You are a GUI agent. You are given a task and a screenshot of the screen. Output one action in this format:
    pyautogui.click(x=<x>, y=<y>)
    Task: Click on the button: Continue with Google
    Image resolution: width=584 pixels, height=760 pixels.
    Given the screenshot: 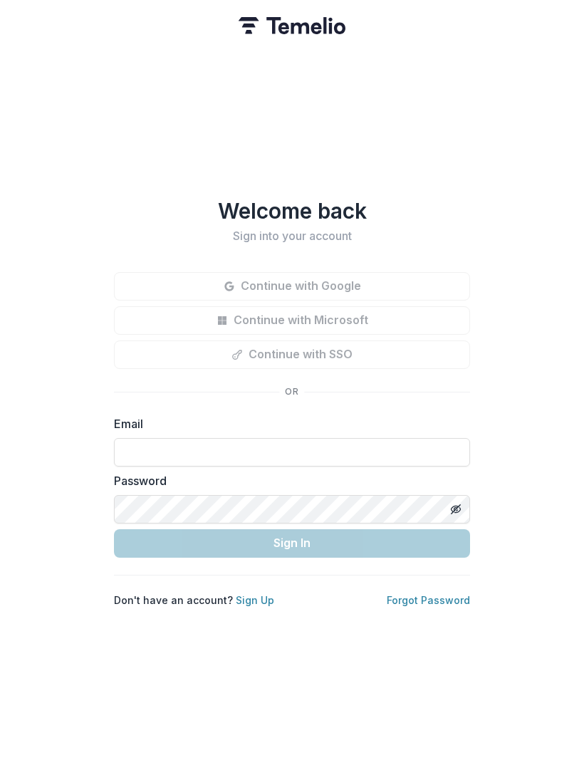 What is the action you would take?
    pyautogui.click(x=292, y=286)
    